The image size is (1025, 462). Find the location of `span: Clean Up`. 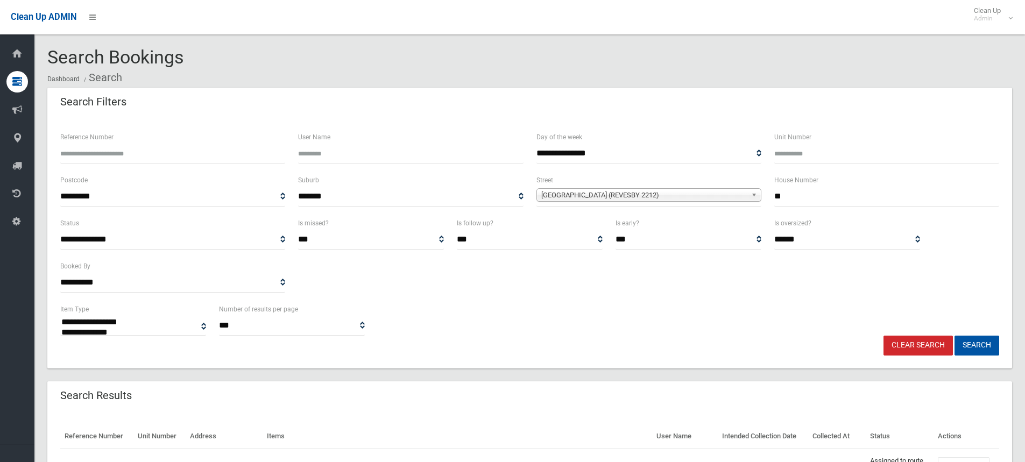

span: Clean Up is located at coordinates (990, 15).